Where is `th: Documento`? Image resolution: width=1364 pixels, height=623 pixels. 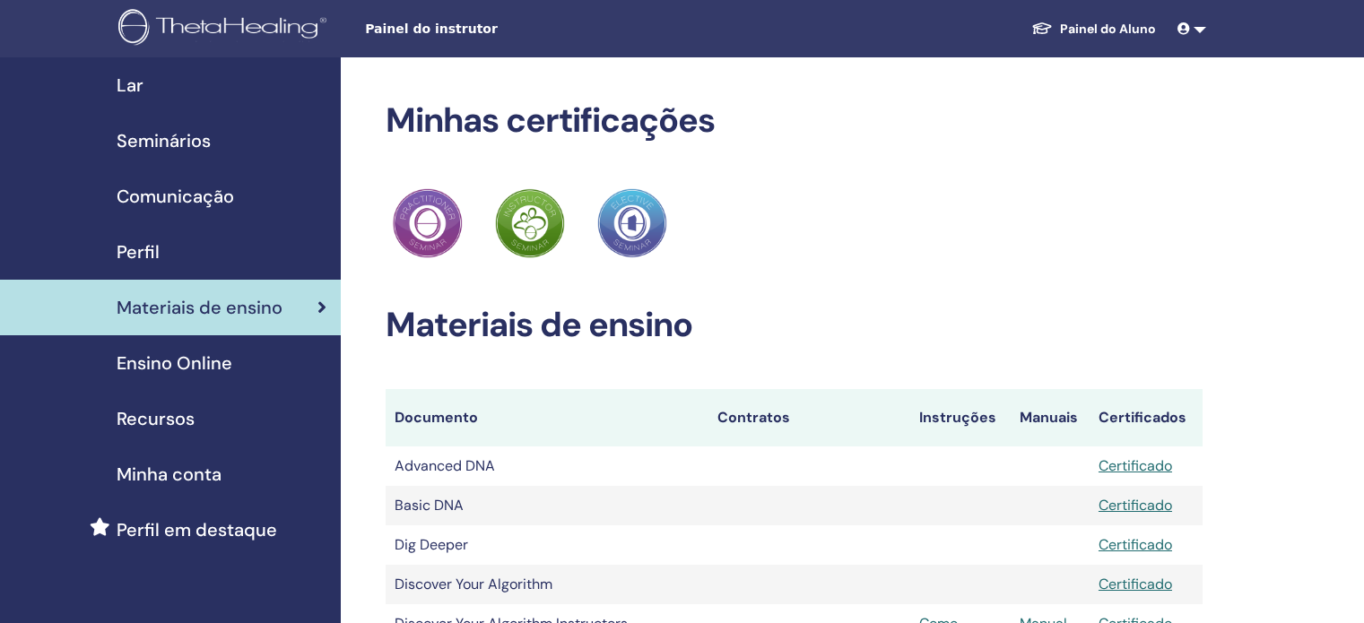 th: Documento is located at coordinates (547, 418).